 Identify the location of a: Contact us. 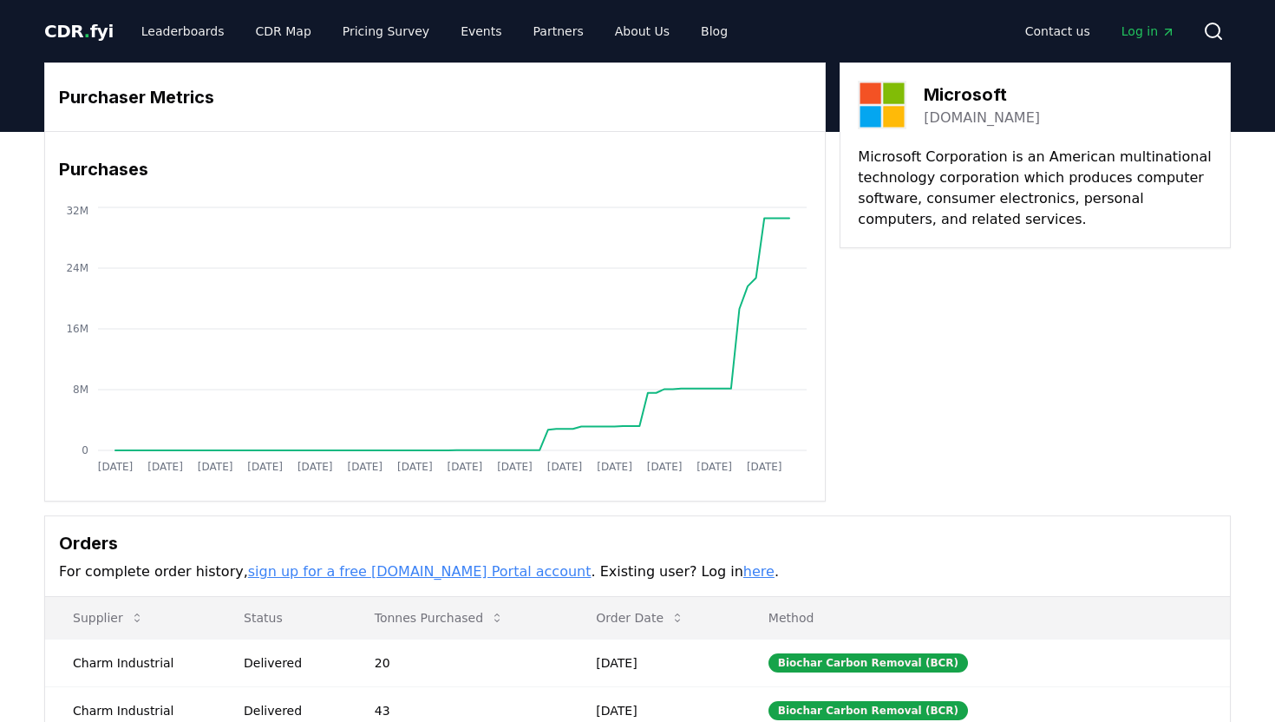
(1057, 31).